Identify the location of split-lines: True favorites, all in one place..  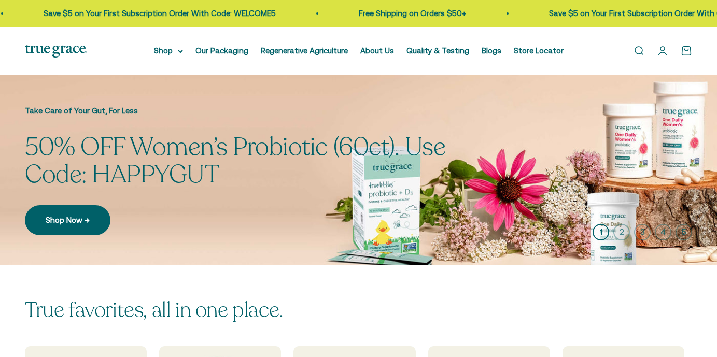
(154, 310).